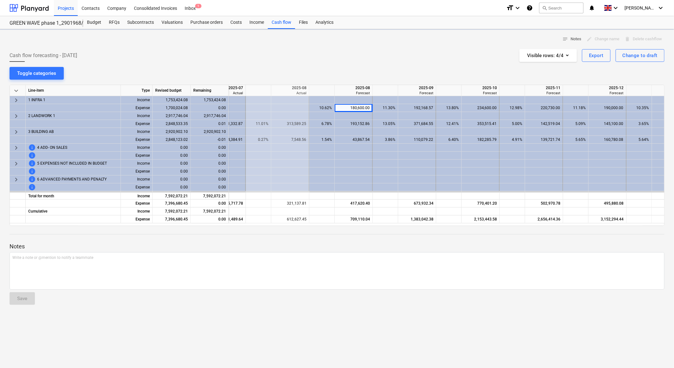 The width and height of the screenshot is (674, 368). Describe the element at coordinates (73, 196) in the screenshot. I see `div: Total for month` at that location.